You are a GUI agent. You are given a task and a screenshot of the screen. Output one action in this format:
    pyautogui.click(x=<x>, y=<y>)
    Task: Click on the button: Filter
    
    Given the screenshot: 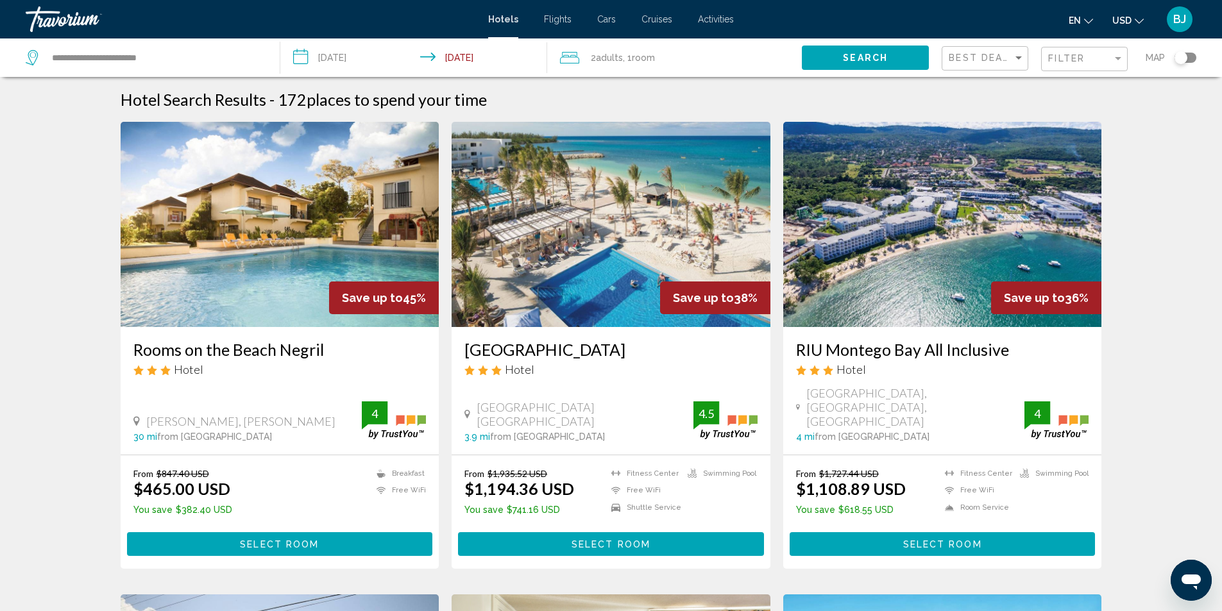 What is the action you would take?
    pyautogui.click(x=1084, y=59)
    